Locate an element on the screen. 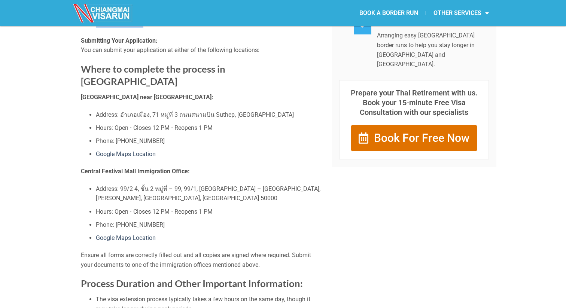  strong: Central Festival Mall Immigration Office: is located at coordinates (135, 171).